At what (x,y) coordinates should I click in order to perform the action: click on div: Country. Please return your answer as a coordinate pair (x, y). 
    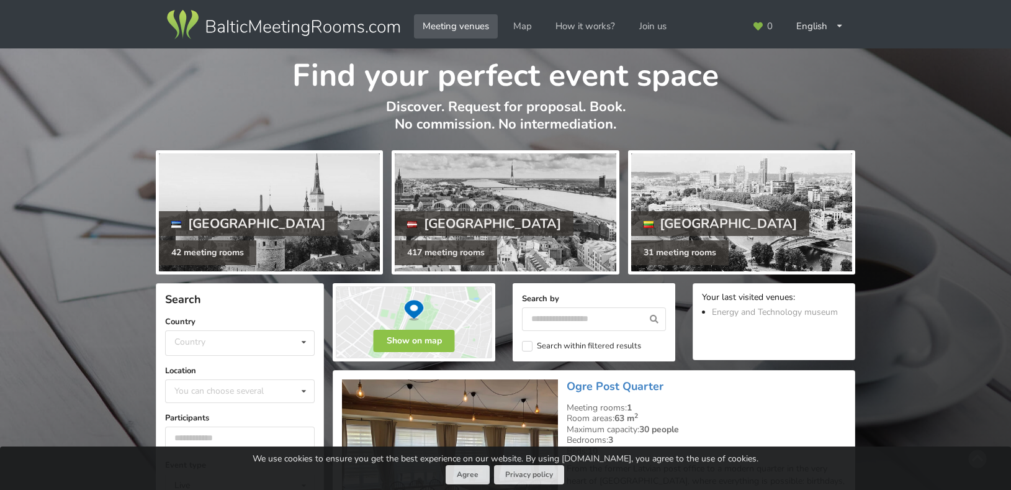
    Looking at the image, I should click on (190, 341).